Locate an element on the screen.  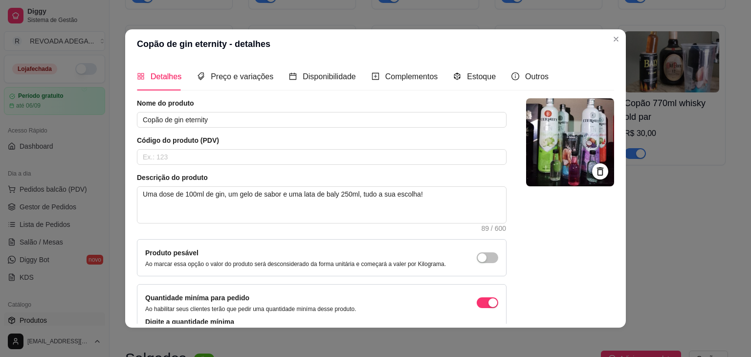
article: Nome do produto is located at coordinates (322, 103).